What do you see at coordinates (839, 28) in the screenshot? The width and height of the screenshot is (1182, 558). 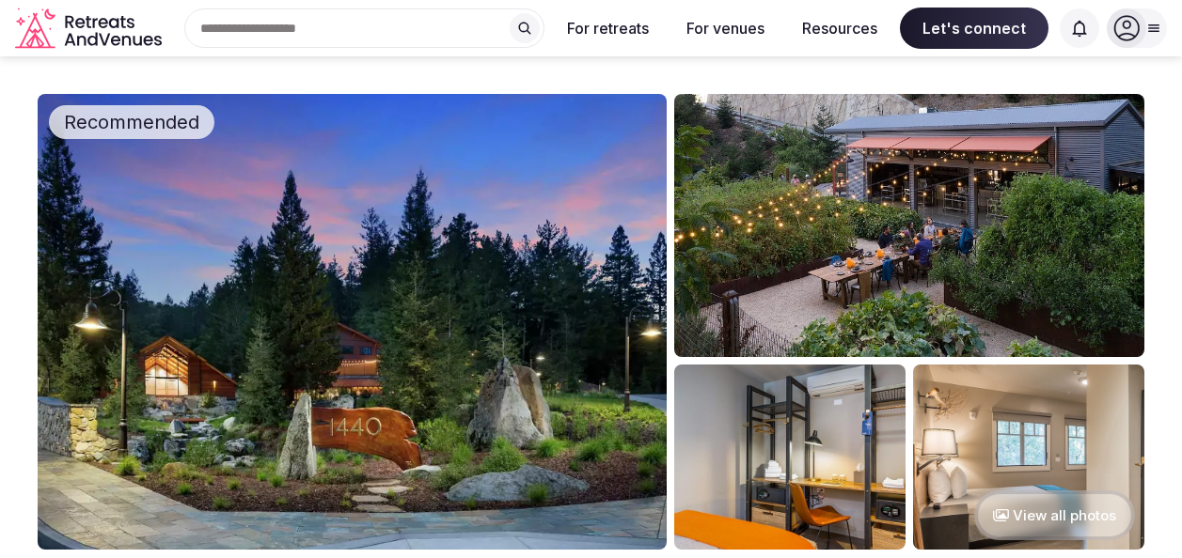 I see `button: Resources` at bounding box center [839, 28].